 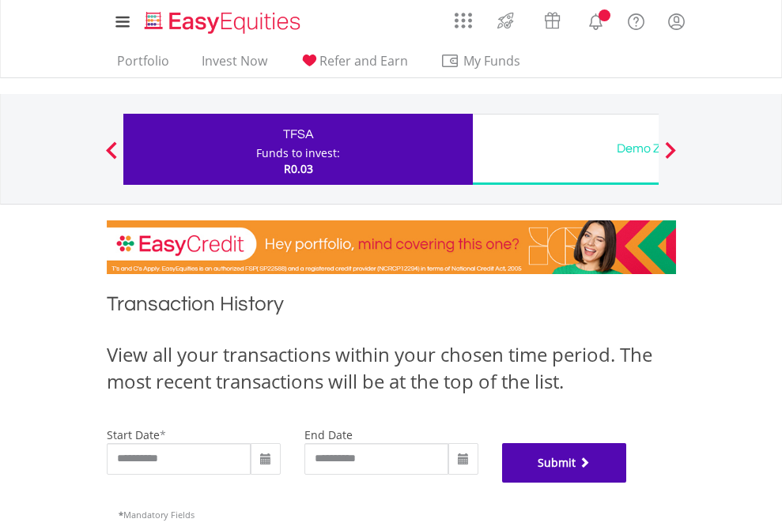 I want to click on a: Vouchers, so click(x=552, y=18).